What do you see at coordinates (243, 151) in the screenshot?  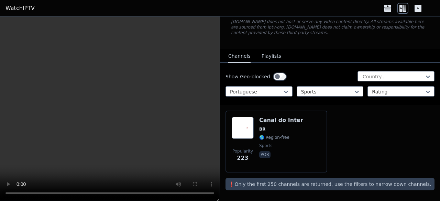 I see `span: Popularity` at bounding box center [243, 151].